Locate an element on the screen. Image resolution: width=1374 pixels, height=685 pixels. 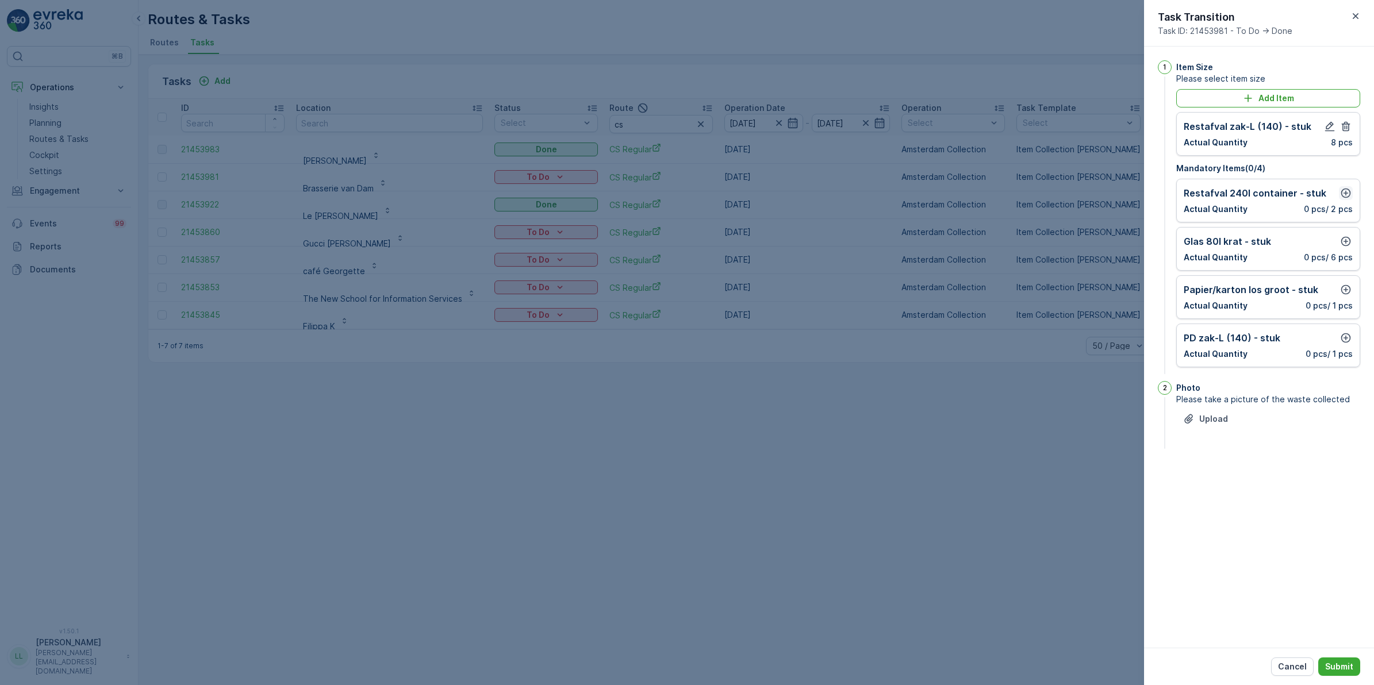
p: PD zak-L (140) - stuk is located at coordinates (1232, 338).